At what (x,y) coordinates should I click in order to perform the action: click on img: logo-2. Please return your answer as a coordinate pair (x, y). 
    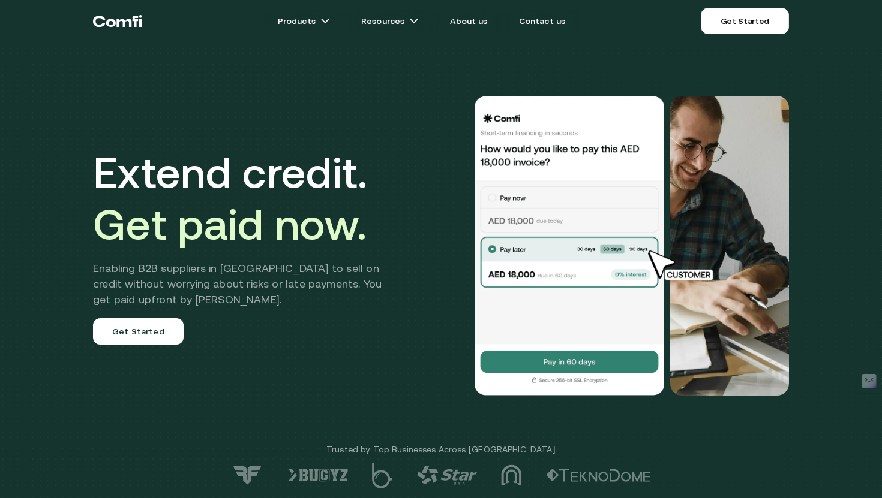
    Looking at the image, I should click on (598, 476).